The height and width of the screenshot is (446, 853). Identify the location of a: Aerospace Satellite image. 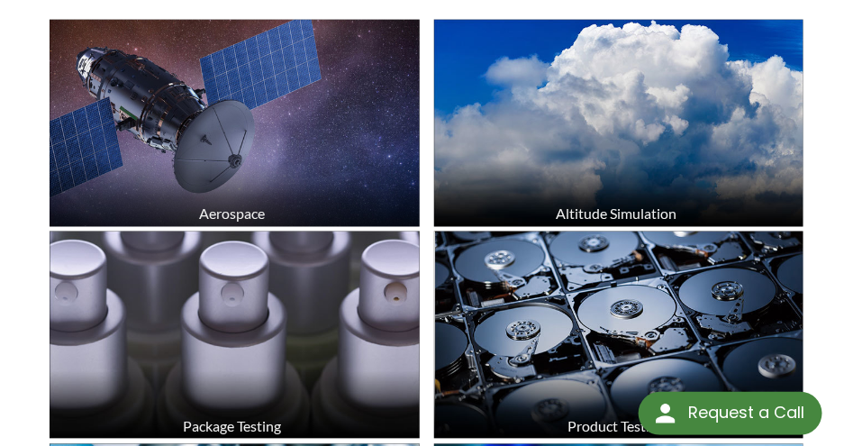
(234, 126).